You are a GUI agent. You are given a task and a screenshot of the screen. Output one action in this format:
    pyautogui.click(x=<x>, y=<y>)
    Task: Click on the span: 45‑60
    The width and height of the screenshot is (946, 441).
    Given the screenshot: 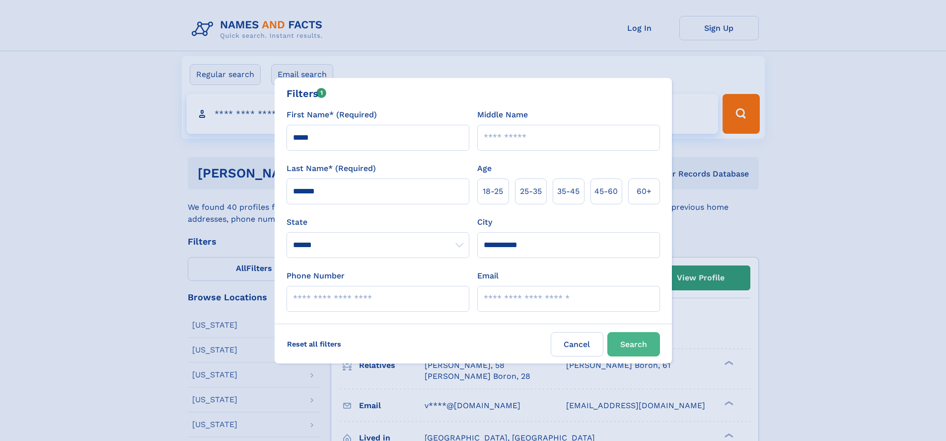 What is the action you would take?
    pyautogui.click(x=606, y=191)
    